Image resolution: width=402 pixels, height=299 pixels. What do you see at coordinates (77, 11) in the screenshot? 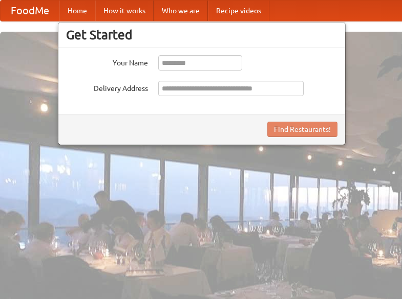
I see `a: Home` at bounding box center [77, 11].